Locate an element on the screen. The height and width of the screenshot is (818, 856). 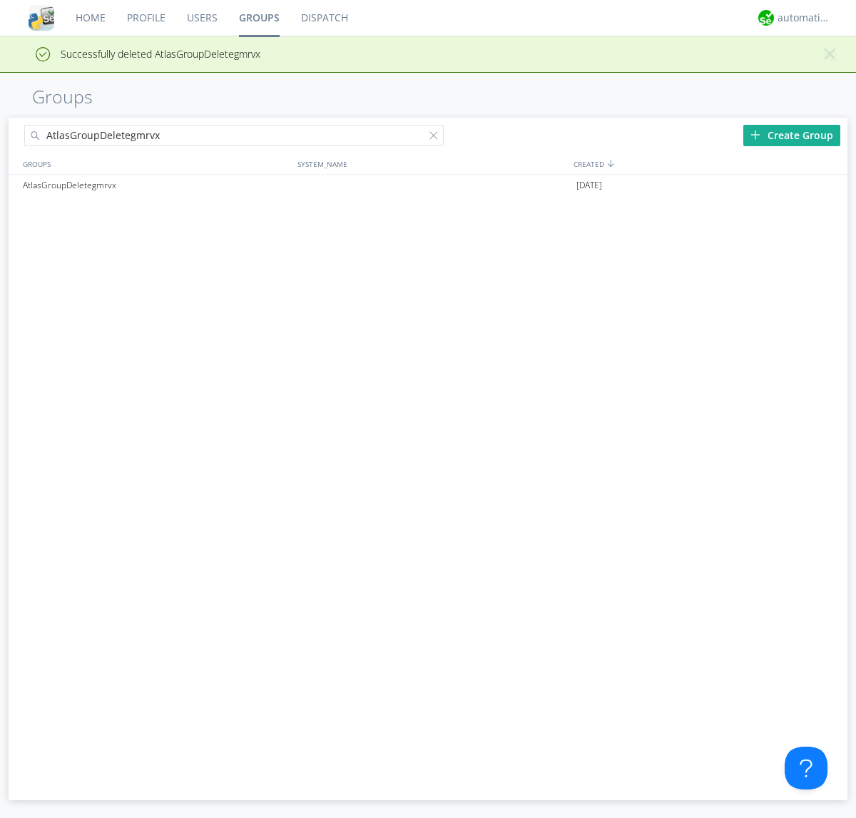
span: Successfully deleted AtlasGroupDeletegmrvx is located at coordinates (136, 54).